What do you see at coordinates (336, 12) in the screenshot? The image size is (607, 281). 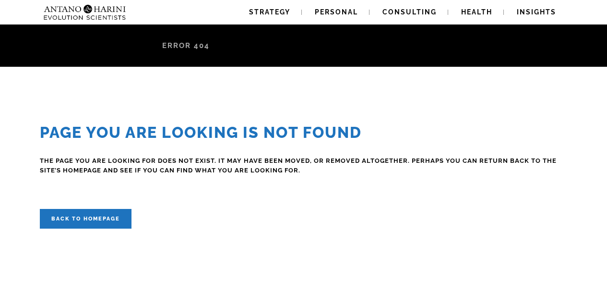 I see `span: Personal` at bounding box center [336, 12].